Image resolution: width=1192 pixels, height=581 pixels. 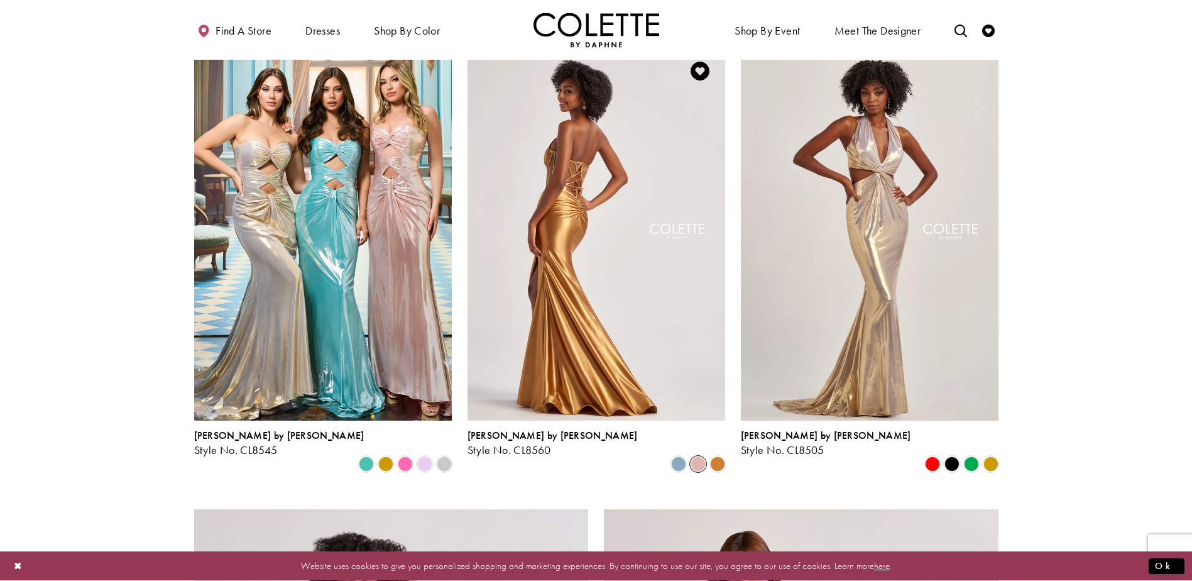 I want to click on i: Red, so click(x=932, y=464).